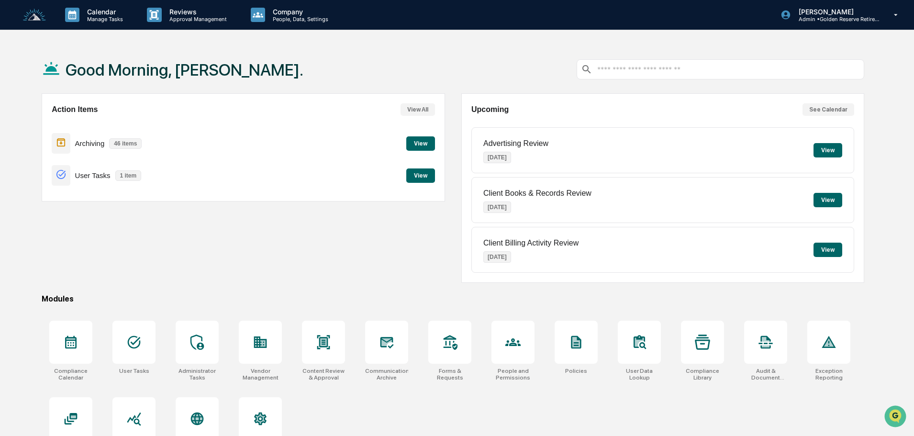 The width and height of the screenshot is (914, 436). What do you see at coordinates (197, 19) in the screenshot?
I see `p: Approval Management` at bounding box center [197, 19].